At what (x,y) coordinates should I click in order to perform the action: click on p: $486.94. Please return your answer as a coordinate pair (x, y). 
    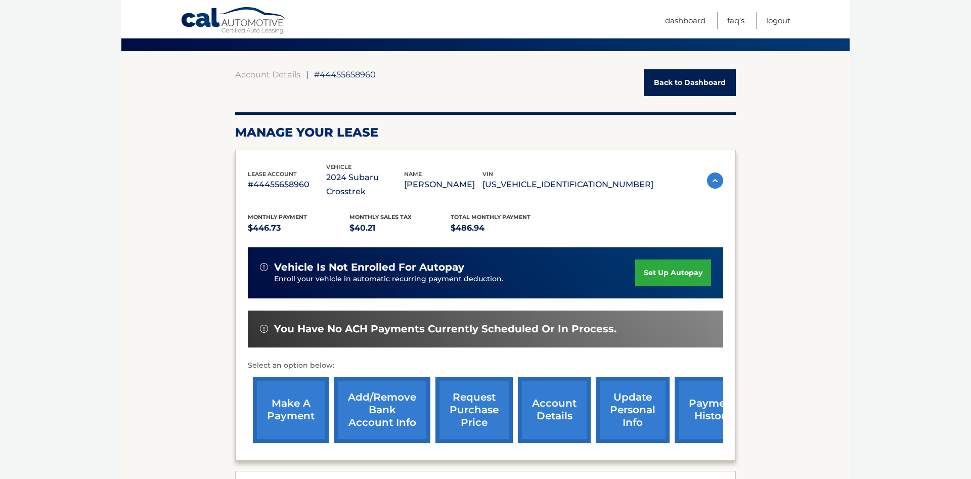
    Looking at the image, I should click on (501, 228).